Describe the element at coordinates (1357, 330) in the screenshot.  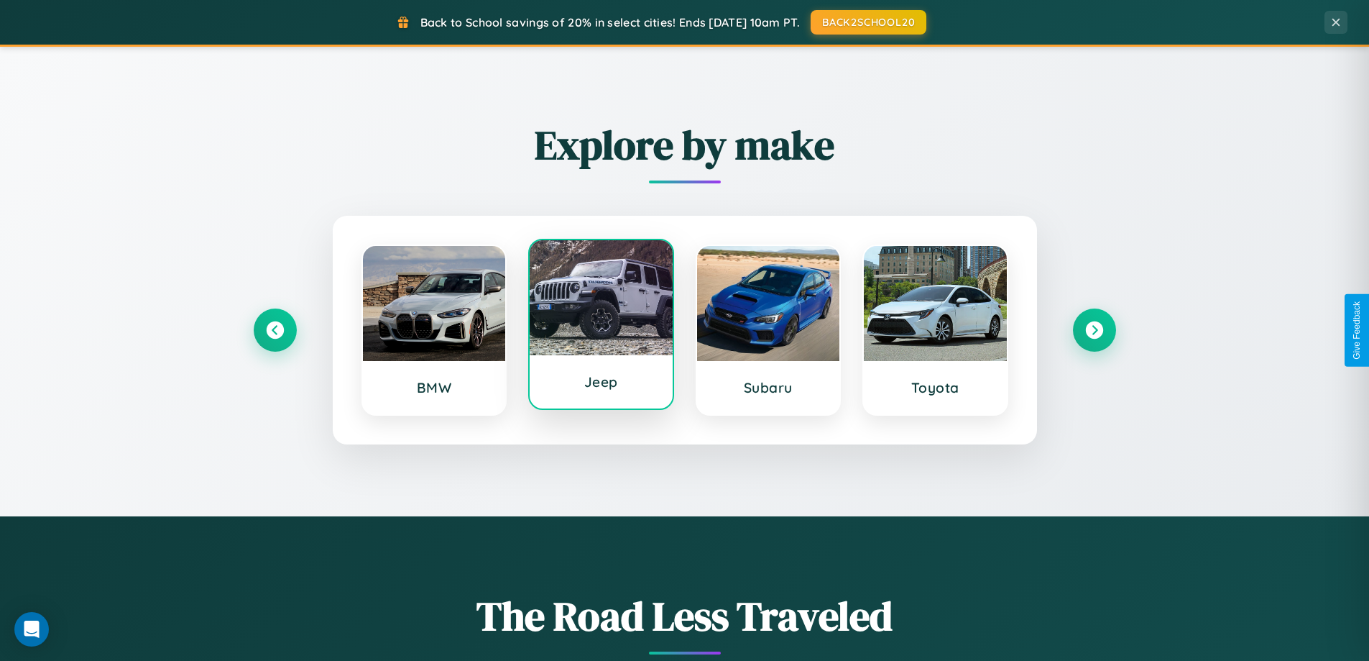
I see `div: Give Feedback` at that location.